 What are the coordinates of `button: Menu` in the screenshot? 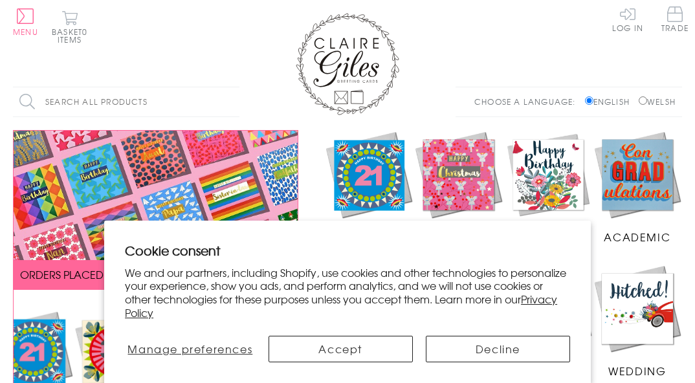 It's located at (25, 22).